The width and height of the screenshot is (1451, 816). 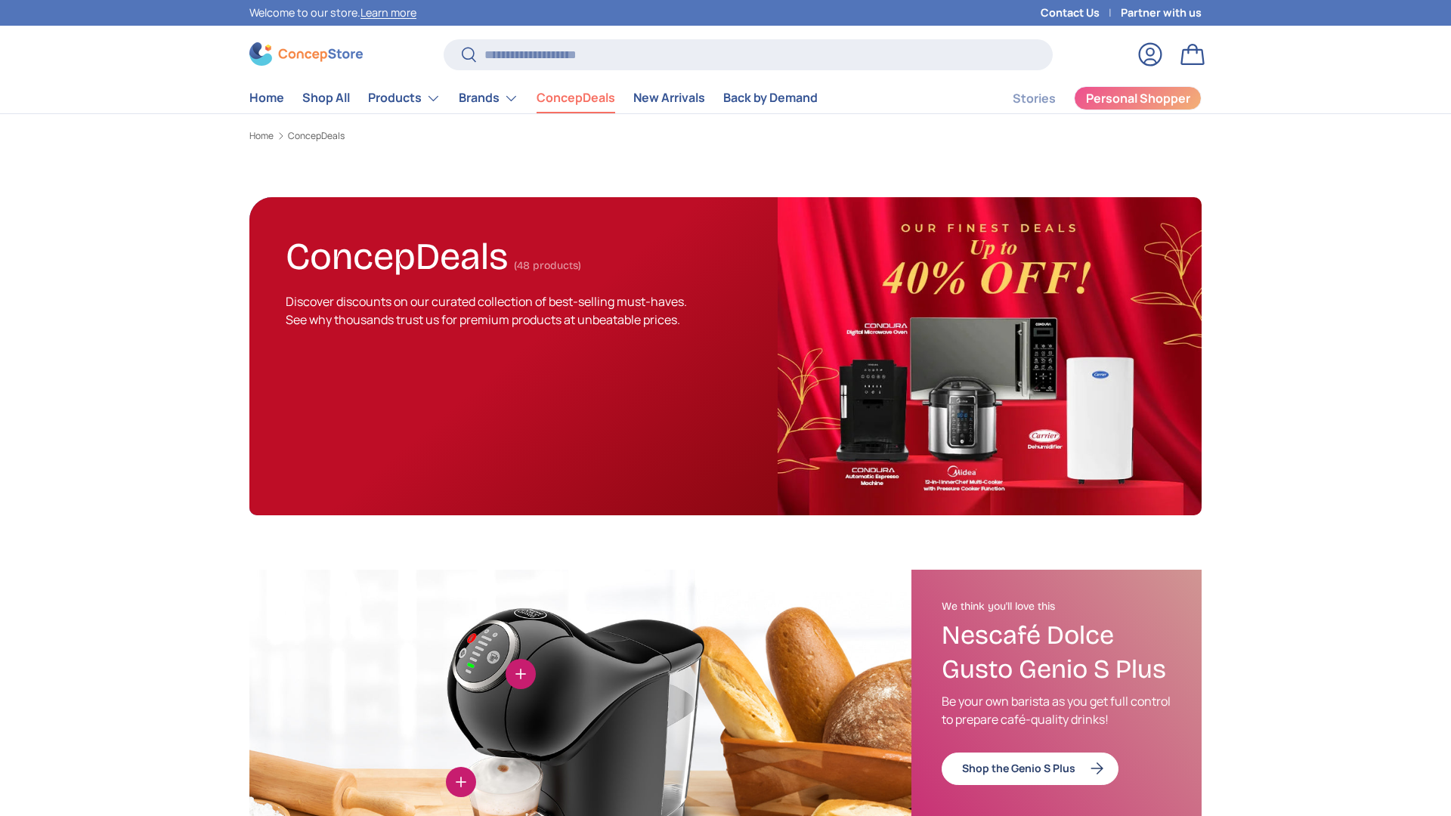 I want to click on span: Personal Shopper, so click(x=1138, y=98).